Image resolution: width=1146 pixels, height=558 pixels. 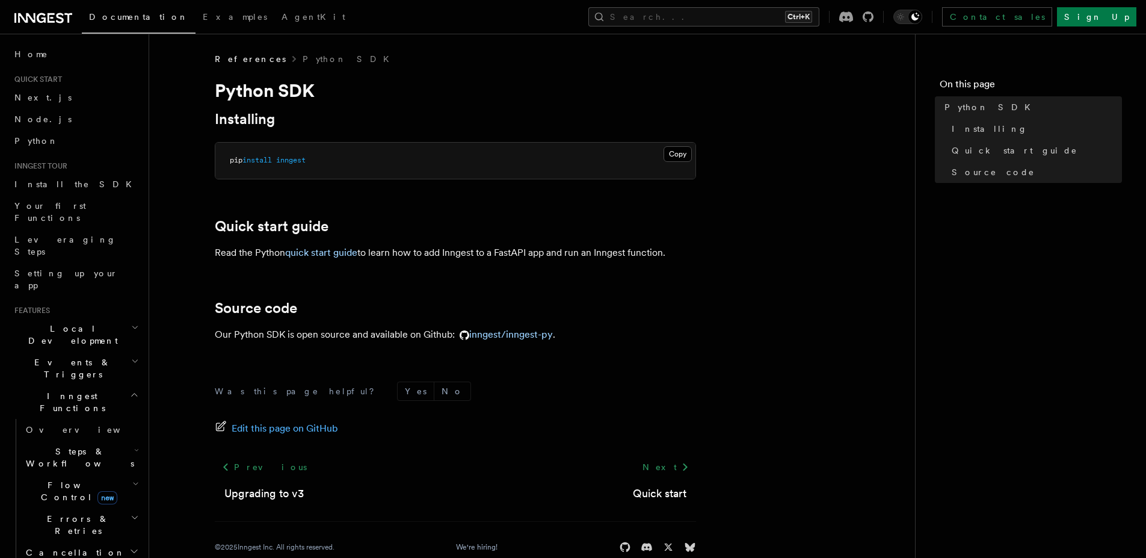 I want to click on span: Inngest tour, so click(x=39, y=166).